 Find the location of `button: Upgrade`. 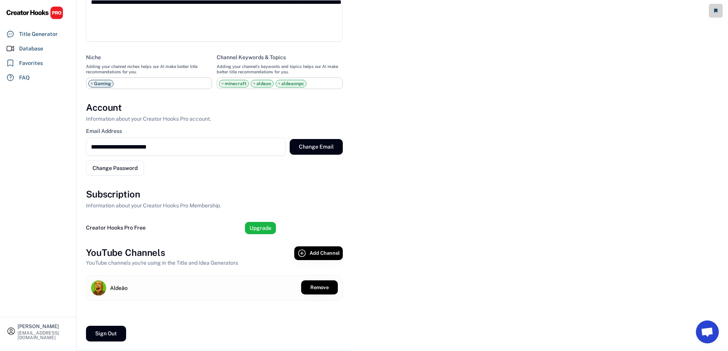

button: Upgrade is located at coordinates (260, 228).